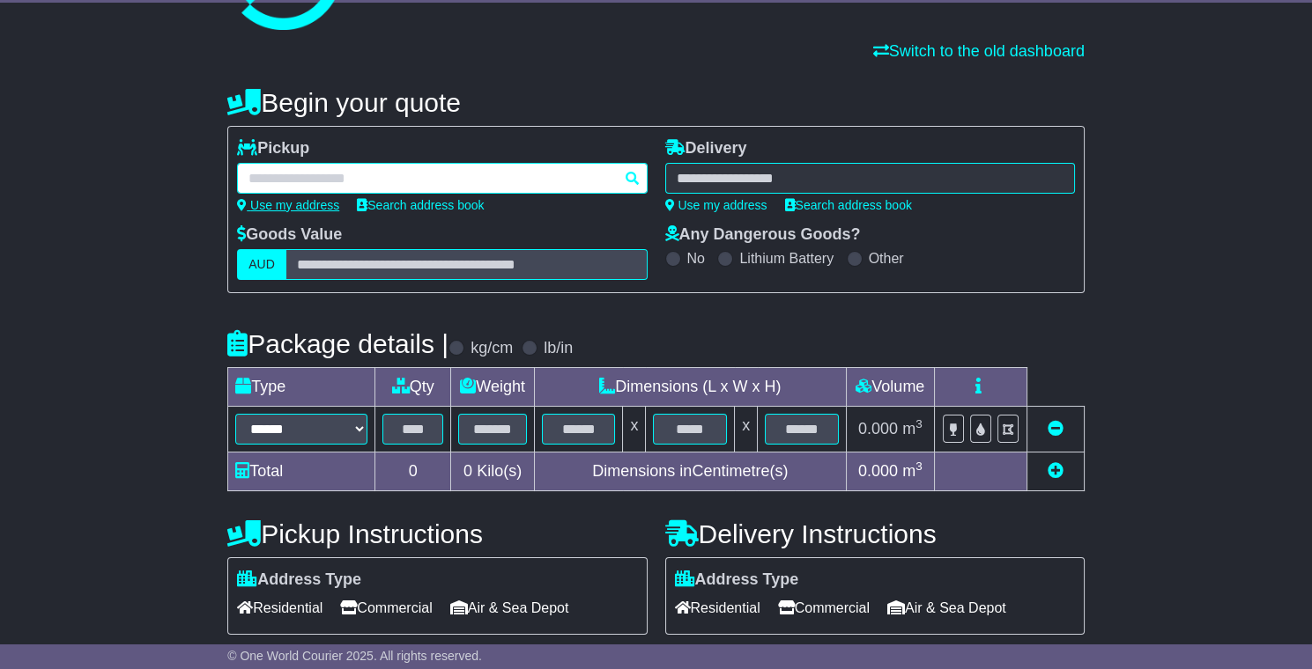 This screenshot has width=1312, height=669. What do you see at coordinates (690, 388) in the screenshot?
I see `td: Dimensions (L x W x H)` at bounding box center [690, 388].